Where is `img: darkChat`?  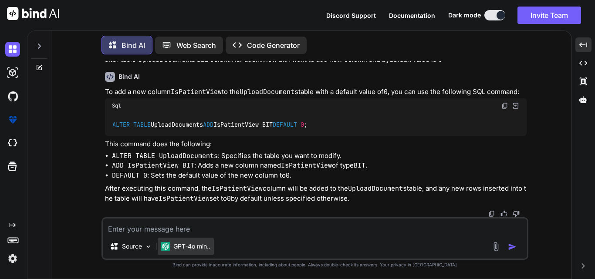 img: darkChat is located at coordinates (13, 49).